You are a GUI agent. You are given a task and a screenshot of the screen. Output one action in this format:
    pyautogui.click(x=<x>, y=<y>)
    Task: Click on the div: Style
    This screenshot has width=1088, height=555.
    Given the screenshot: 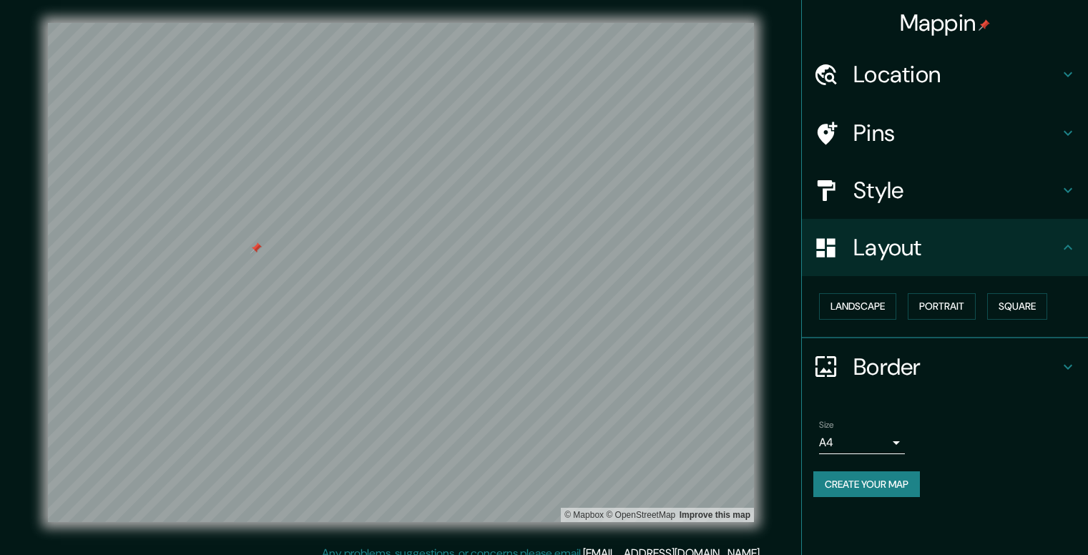 What is the action you would take?
    pyautogui.click(x=945, y=190)
    